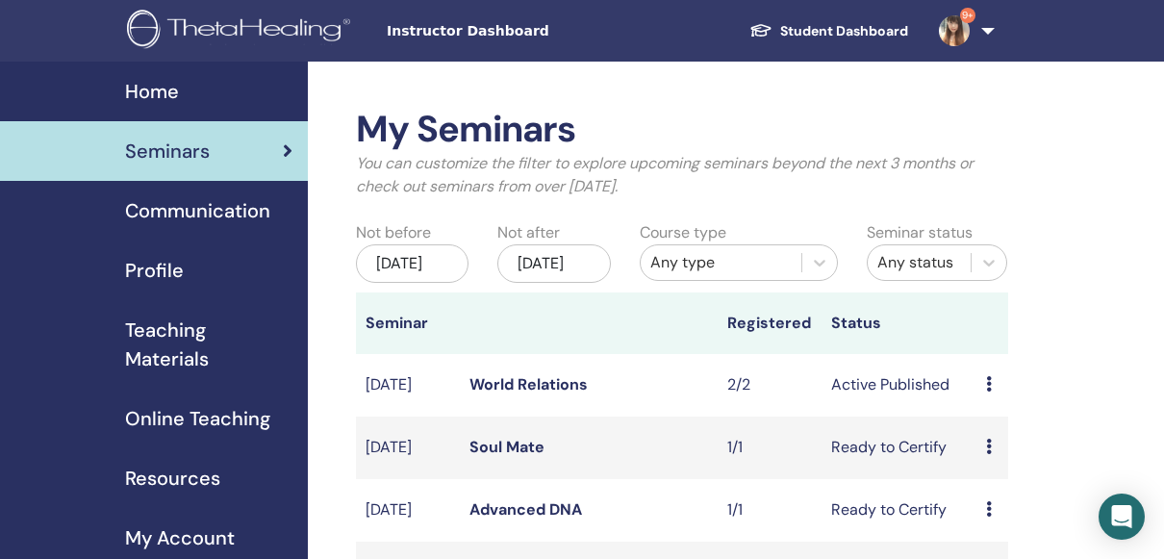 This screenshot has width=1164, height=559. What do you see at coordinates (682, 130) in the screenshot?
I see `h2: My Seminars` at bounding box center [682, 130].